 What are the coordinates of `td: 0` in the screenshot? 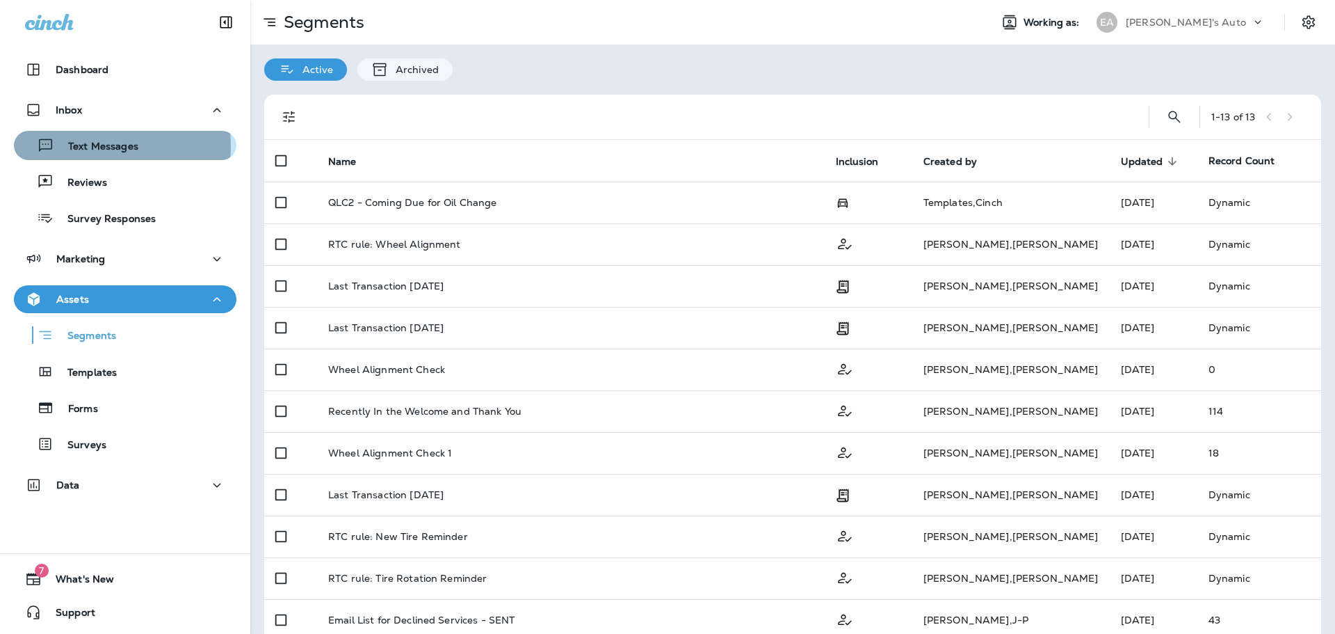 It's located at (1260, 369).